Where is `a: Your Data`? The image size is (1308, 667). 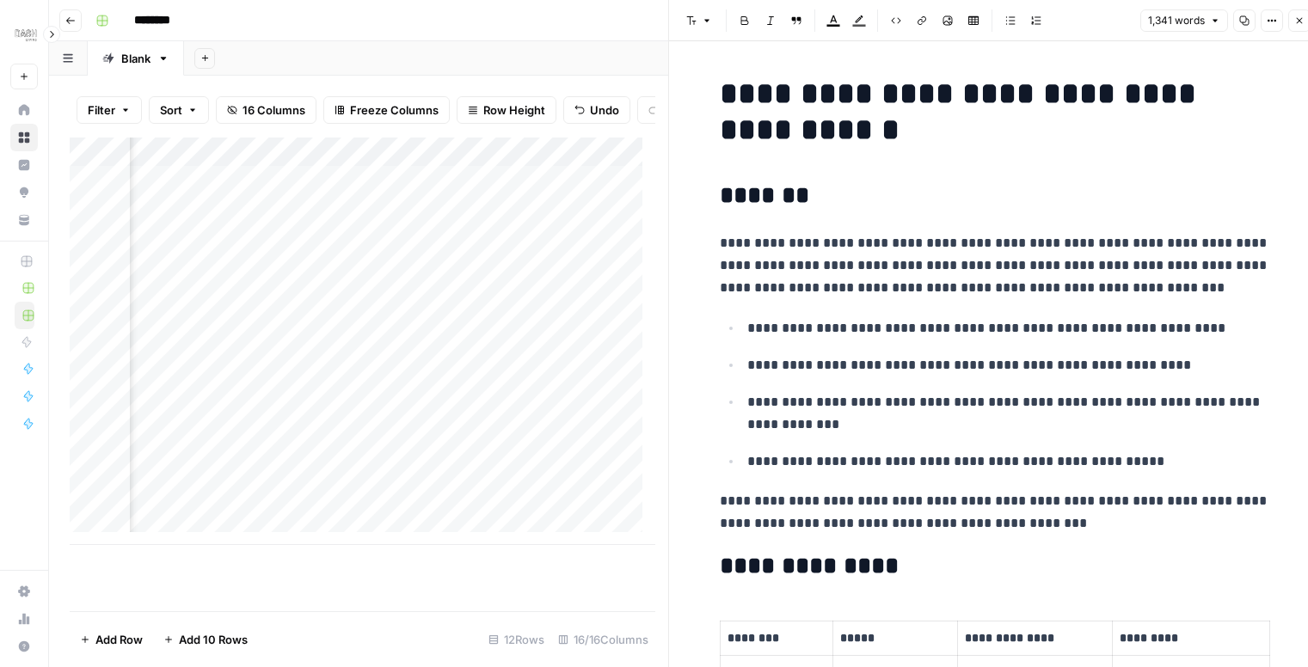 a: Your Data is located at coordinates (24, 220).